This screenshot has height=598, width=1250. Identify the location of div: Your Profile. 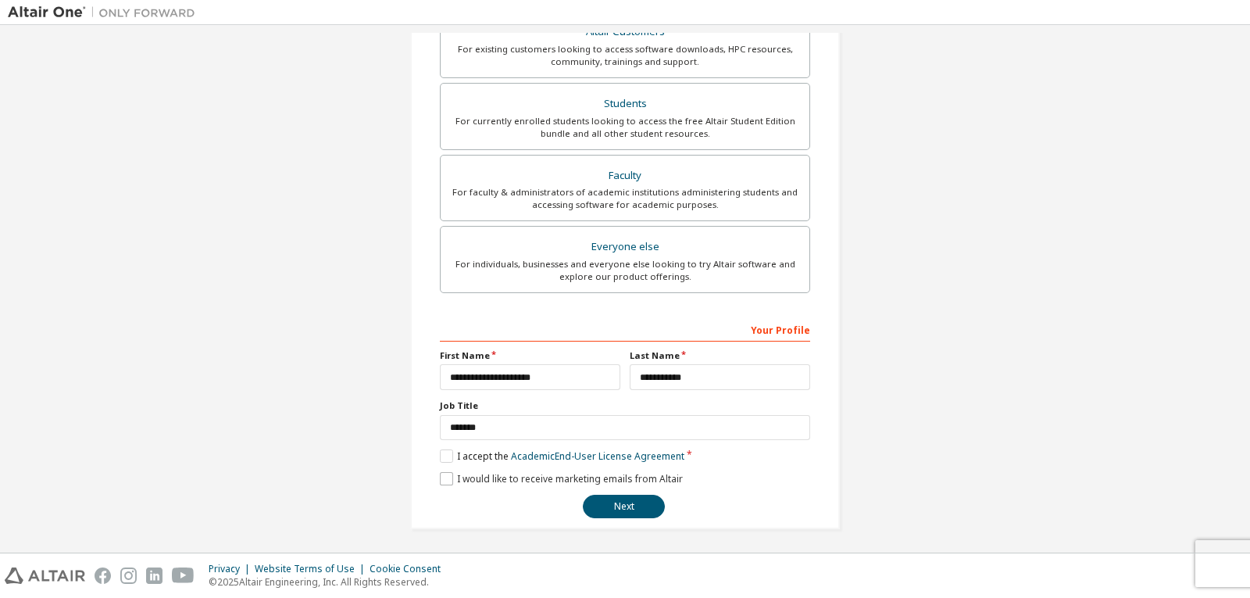
(625, 329).